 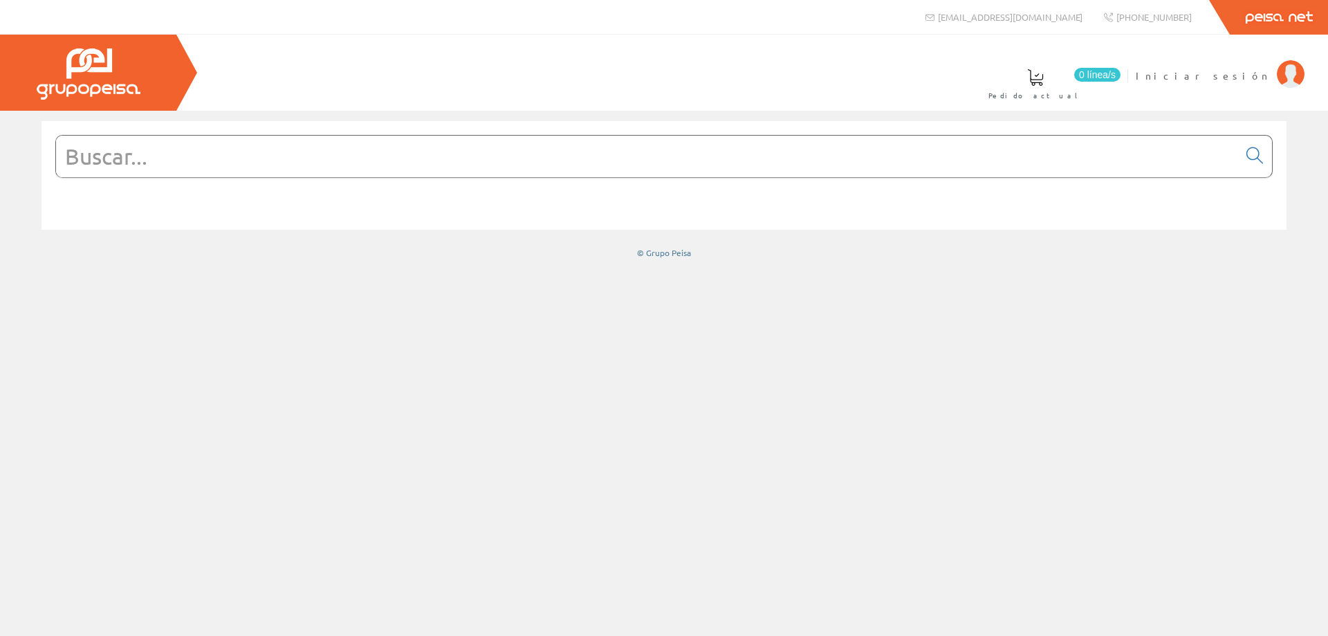 I want to click on span: Iniciar sesión, so click(x=1203, y=75).